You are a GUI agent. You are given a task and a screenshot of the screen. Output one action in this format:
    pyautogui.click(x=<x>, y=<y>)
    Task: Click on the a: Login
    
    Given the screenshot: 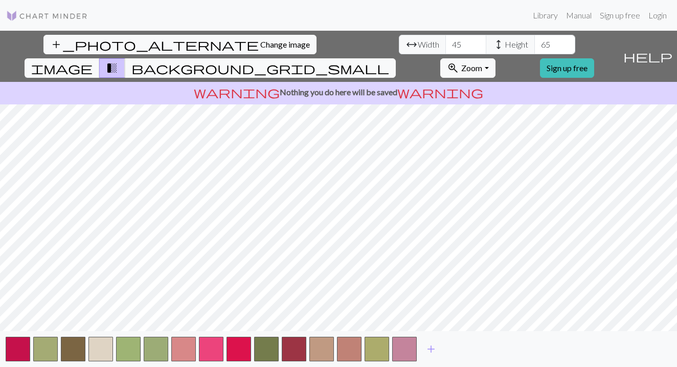 What is the action you would take?
    pyautogui.click(x=658, y=15)
    